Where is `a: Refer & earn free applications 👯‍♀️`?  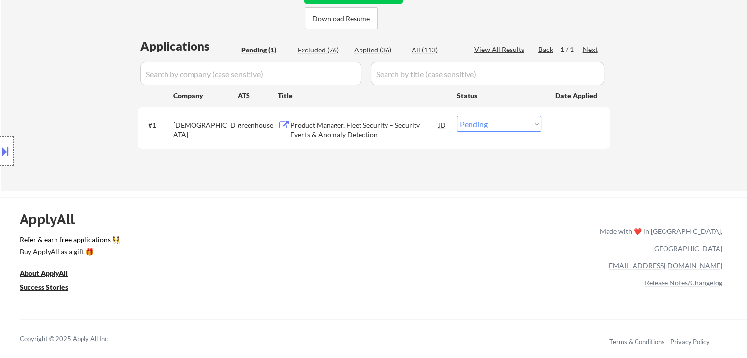
a: Refer & earn free applications 👯‍♀️ is located at coordinates (207, 241).